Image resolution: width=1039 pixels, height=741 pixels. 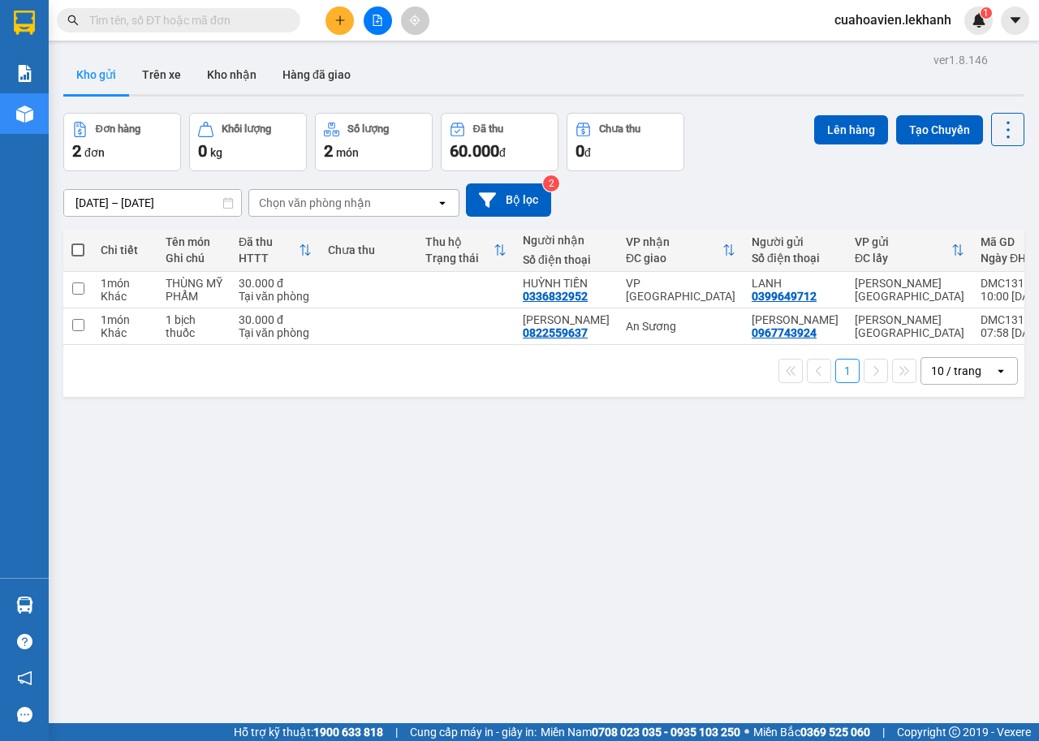 What do you see at coordinates (161, 75) in the screenshot?
I see `button: Trên xe` at bounding box center [161, 75].